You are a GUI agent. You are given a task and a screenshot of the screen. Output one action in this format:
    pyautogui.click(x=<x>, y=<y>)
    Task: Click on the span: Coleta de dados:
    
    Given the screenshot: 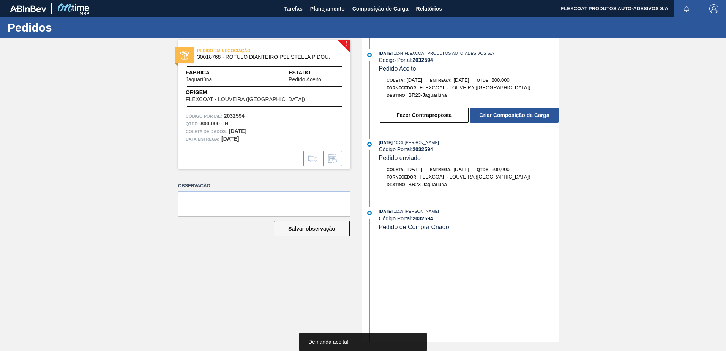 What is the action you would take?
    pyautogui.click(x=206, y=131)
    